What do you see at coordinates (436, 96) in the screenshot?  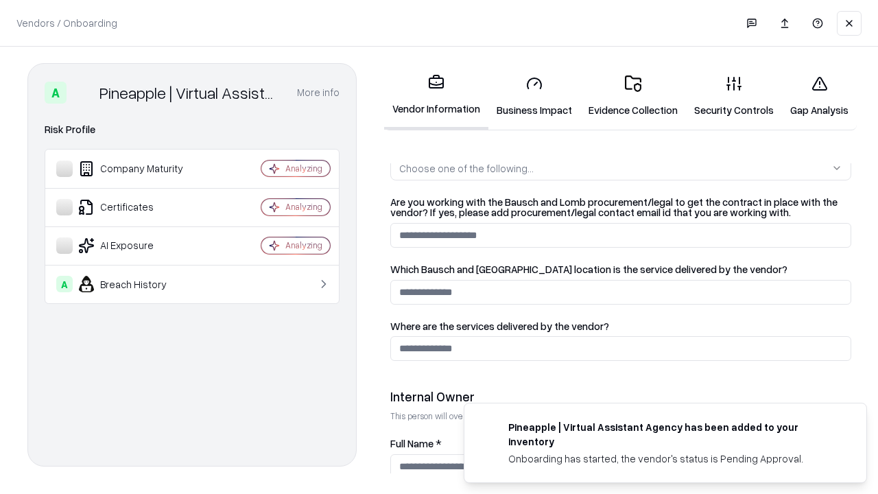 I see `a: Vendor Information` at bounding box center [436, 96].